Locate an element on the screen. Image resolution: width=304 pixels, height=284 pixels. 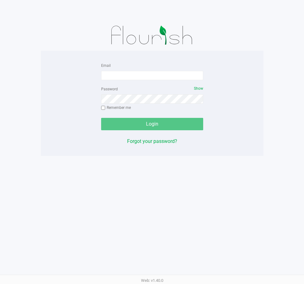
input: Remember me is located at coordinates (103, 108).